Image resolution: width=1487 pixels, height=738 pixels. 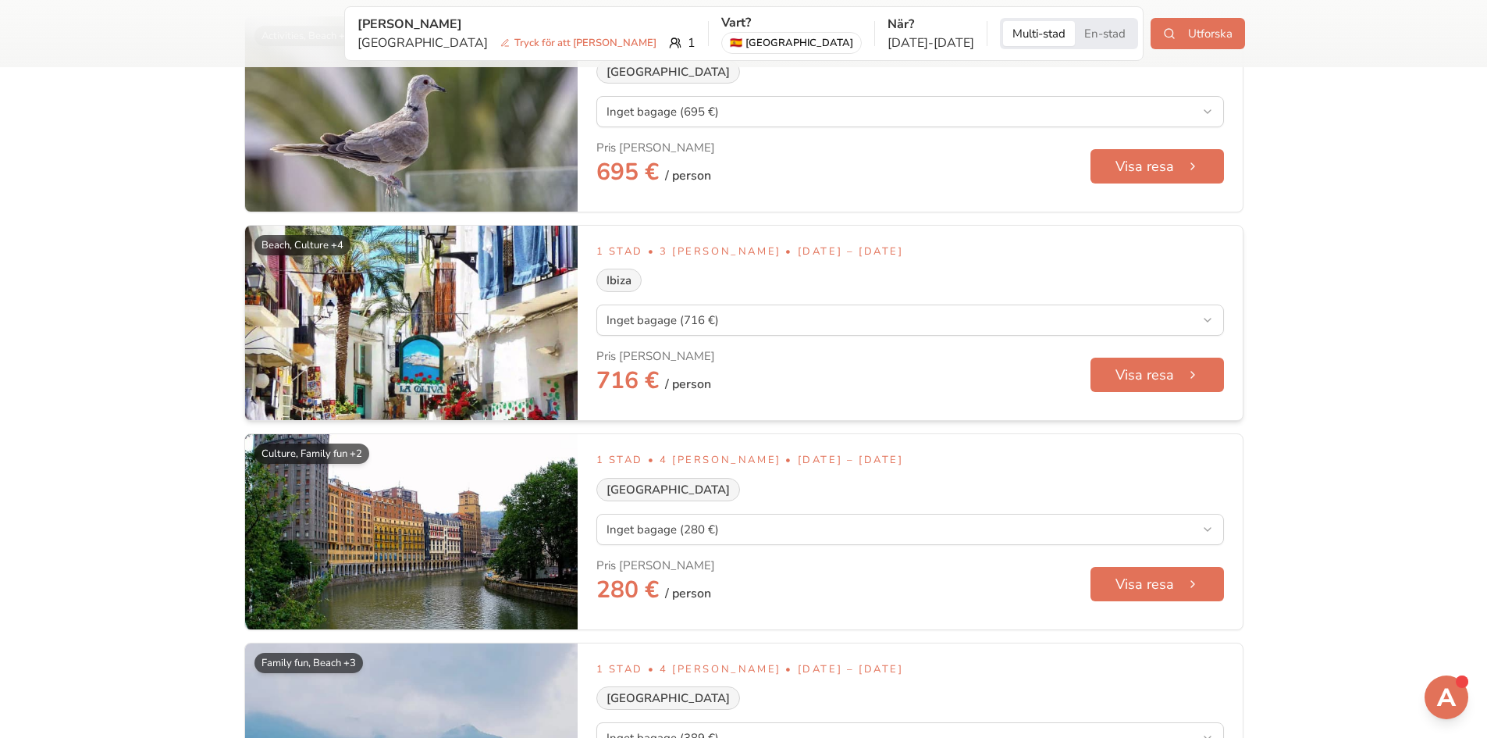 What do you see at coordinates (1039, 34) in the screenshot?
I see `button: Multi-city` at bounding box center [1039, 34].